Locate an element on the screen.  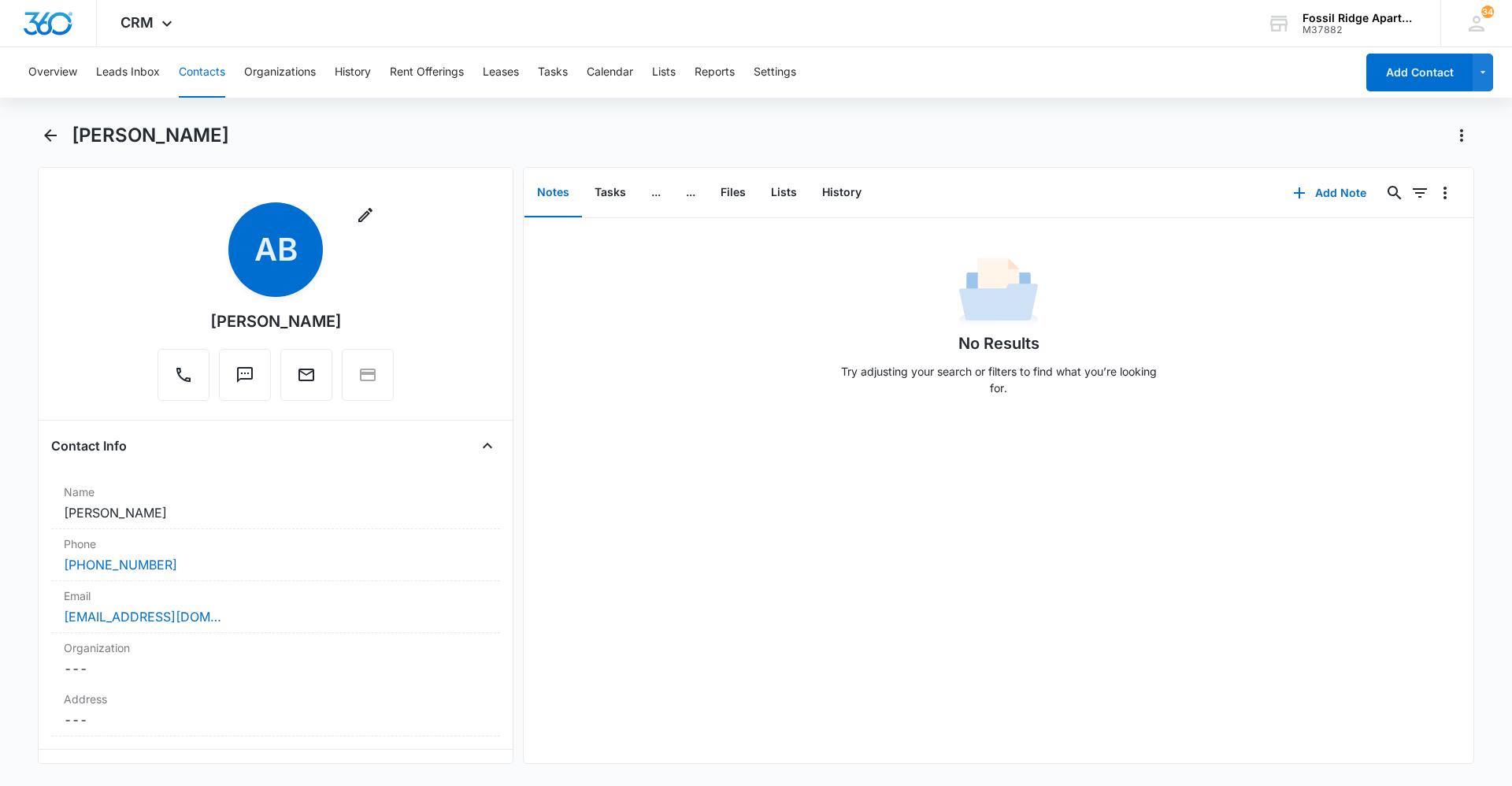
button: Overview is located at coordinates (53, 73).